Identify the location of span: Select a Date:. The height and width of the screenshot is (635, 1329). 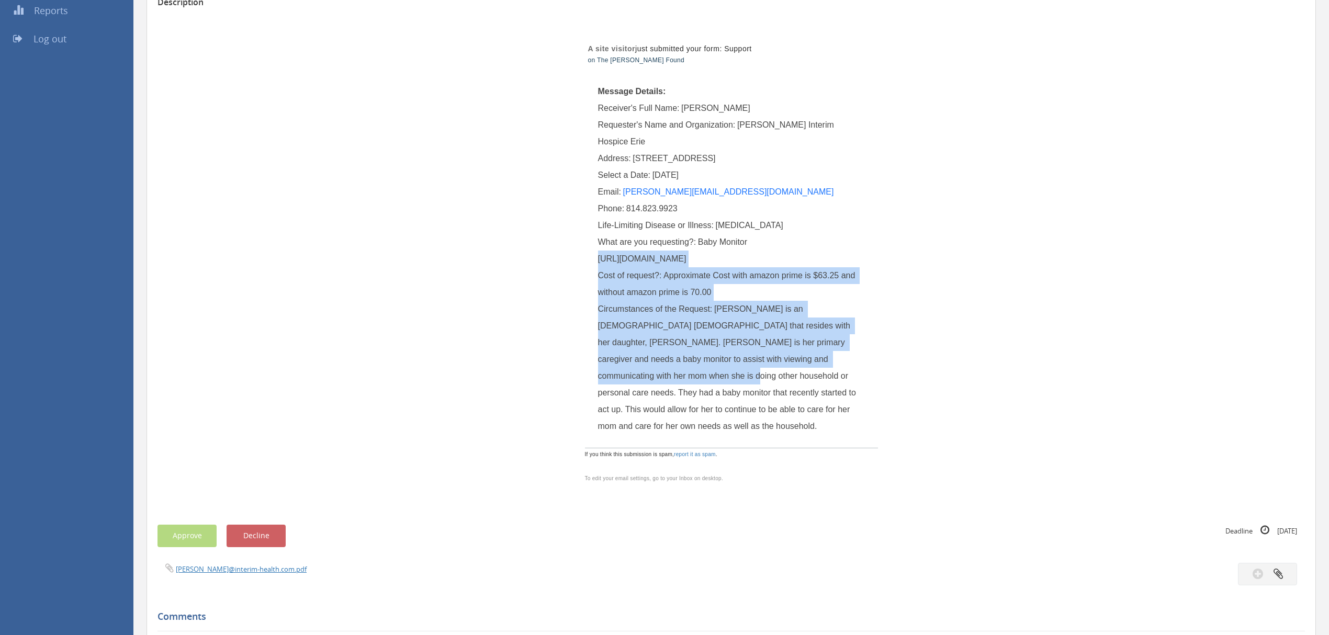
(624, 175).